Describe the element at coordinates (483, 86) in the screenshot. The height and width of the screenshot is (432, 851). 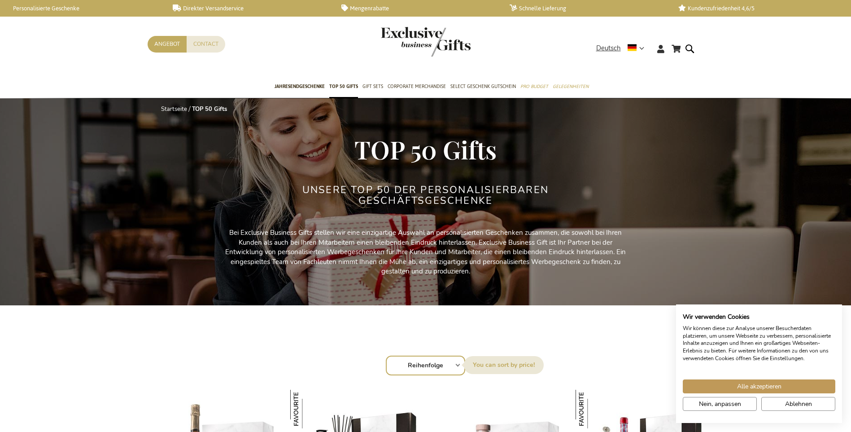
I see `span: Select Geschenk Gutschein` at that location.